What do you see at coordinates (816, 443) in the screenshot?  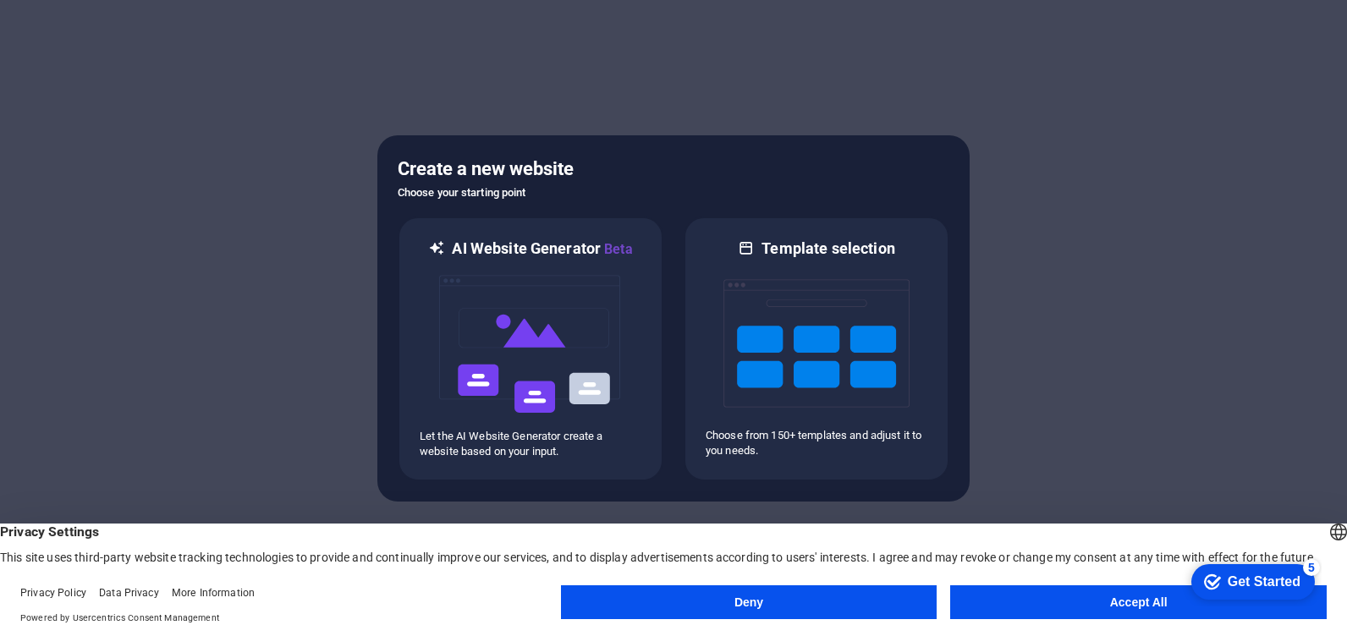 I see `p: Choose from 150+ templates and adjust it to you needs.` at bounding box center [816, 443].